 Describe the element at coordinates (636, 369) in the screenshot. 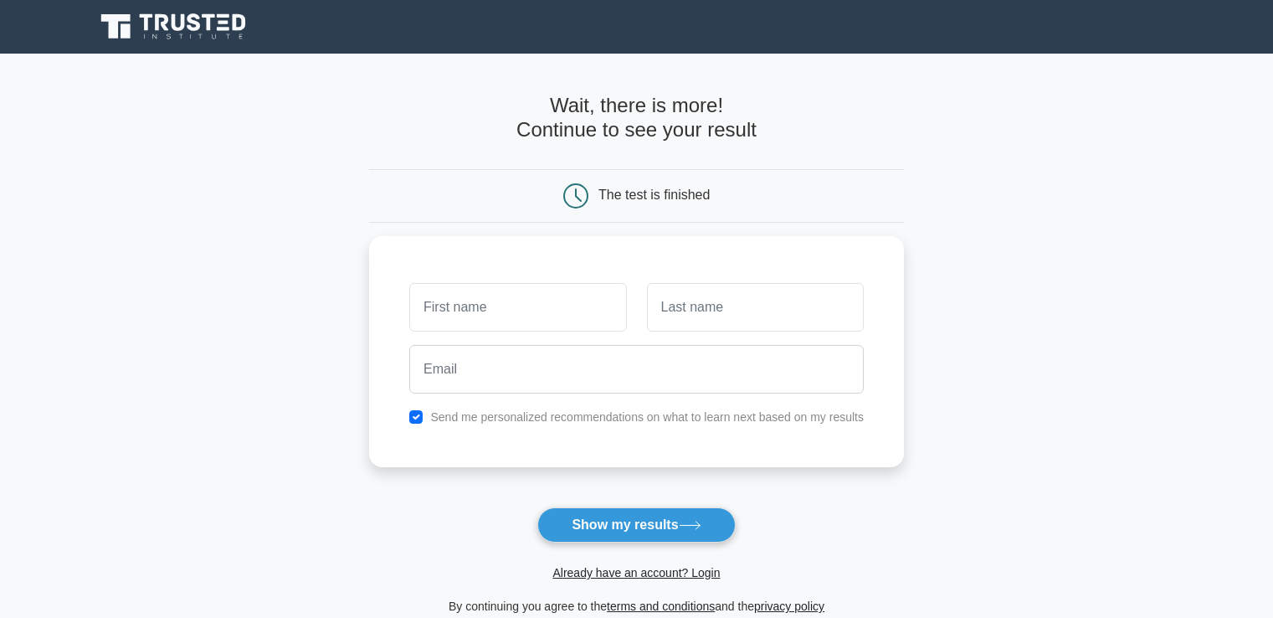

I see `input: Email` at that location.